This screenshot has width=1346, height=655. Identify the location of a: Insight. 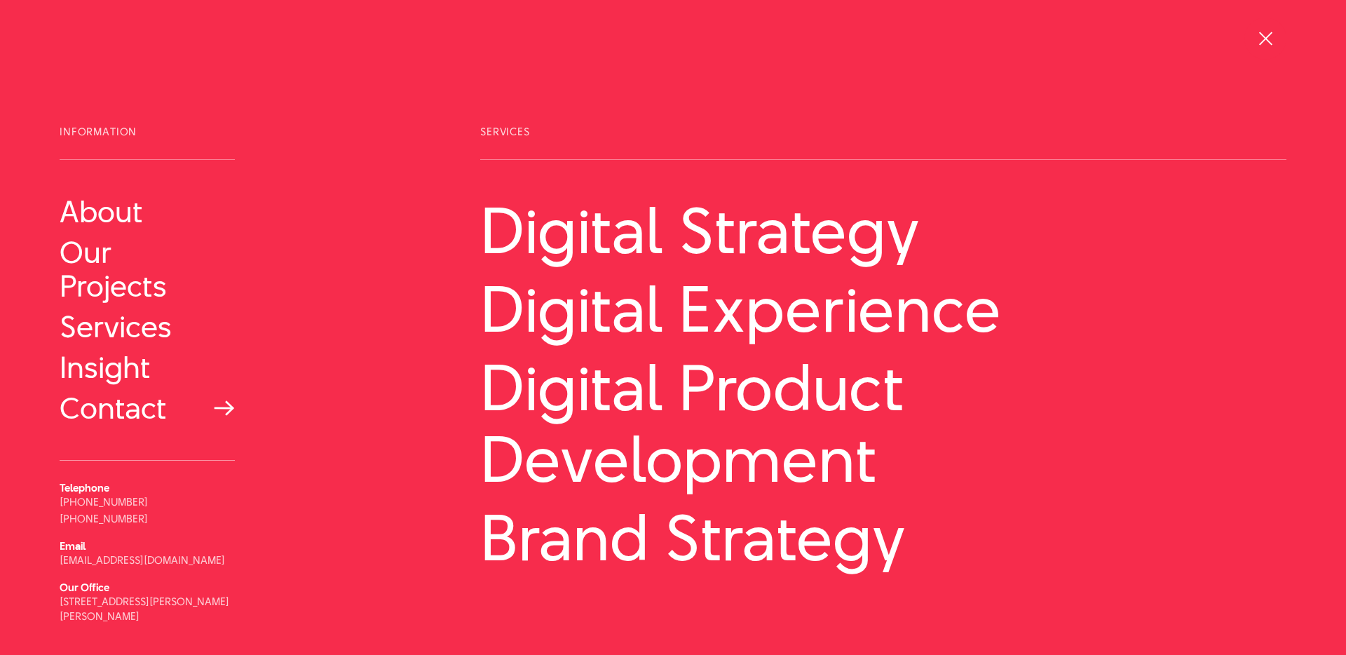
(147, 367).